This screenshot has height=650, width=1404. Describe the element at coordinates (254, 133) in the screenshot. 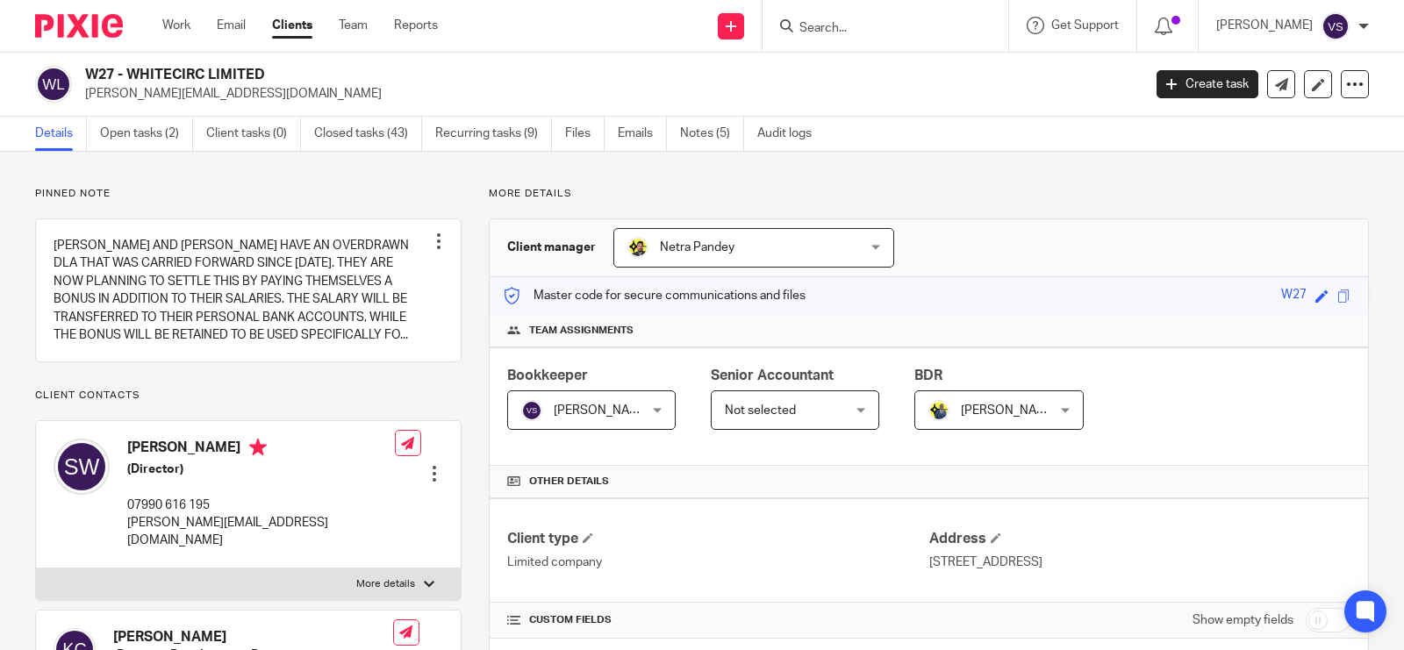

I see `a: Client tasks (0)` at that location.